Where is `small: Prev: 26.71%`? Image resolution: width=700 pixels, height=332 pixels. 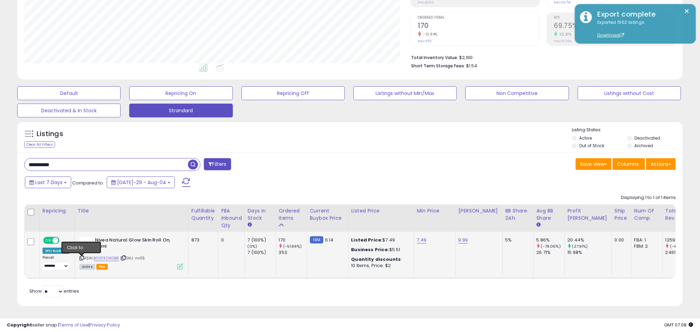
small: Prev: 26.71% is located at coordinates (562, 2).